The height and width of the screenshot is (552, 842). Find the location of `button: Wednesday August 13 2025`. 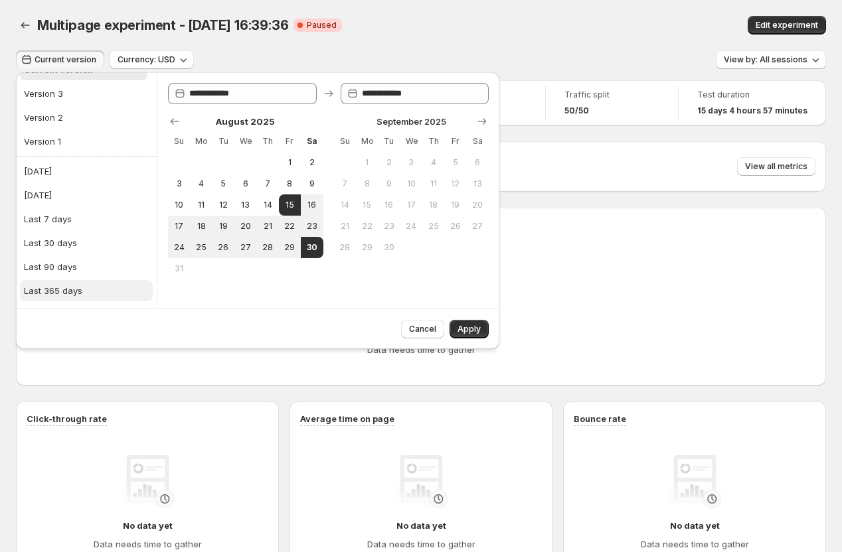

button: Wednesday August 13 2025 is located at coordinates (245, 205).